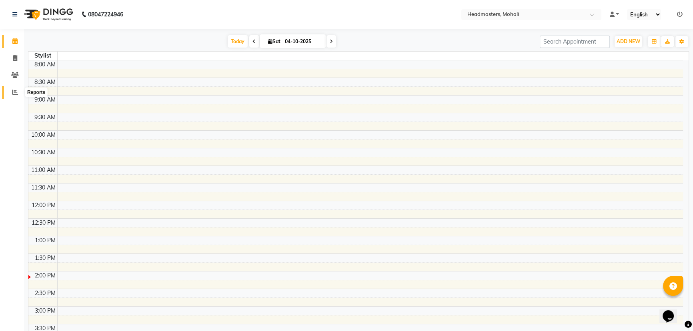  Describe the element at coordinates (45, 82) in the screenshot. I see `div: 8:30 AM` at that location.